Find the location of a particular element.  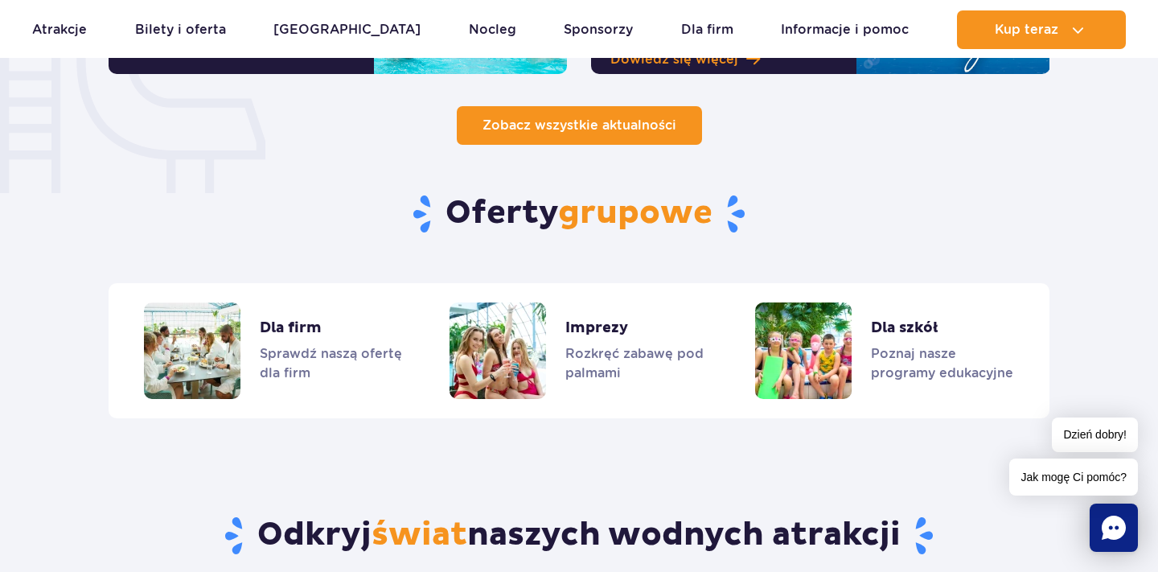

a: Sponsorzy is located at coordinates (599, 30).